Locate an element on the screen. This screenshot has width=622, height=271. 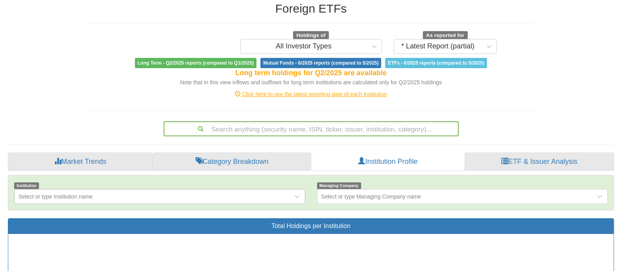
span: Managing Company is located at coordinates (339, 185).